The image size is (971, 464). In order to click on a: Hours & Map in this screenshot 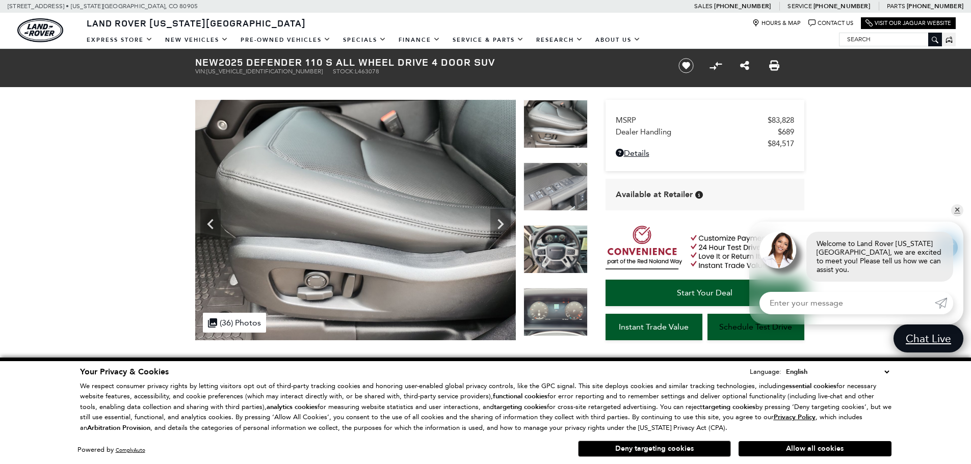, I will do `click(776, 23)`.